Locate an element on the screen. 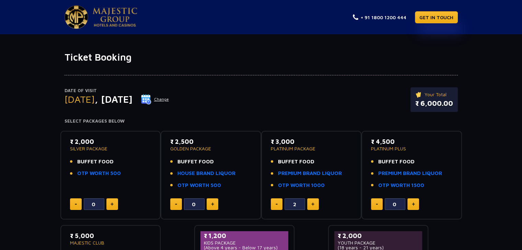 The width and height of the screenshot is (522, 250). a: OTP WORTH 1000 is located at coordinates (301, 186).